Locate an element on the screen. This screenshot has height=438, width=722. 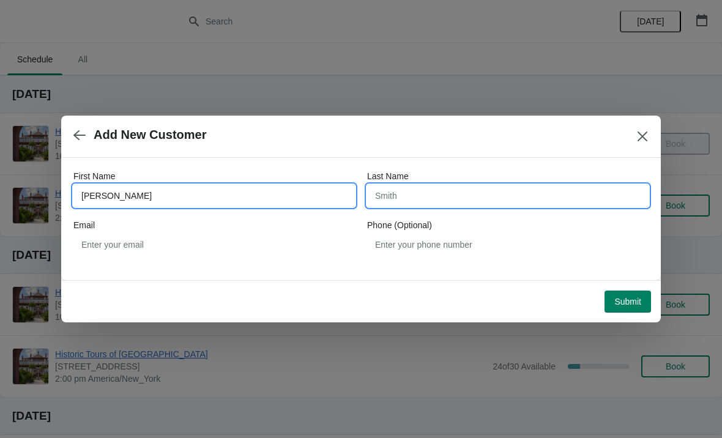
input: John is located at coordinates (214, 196).